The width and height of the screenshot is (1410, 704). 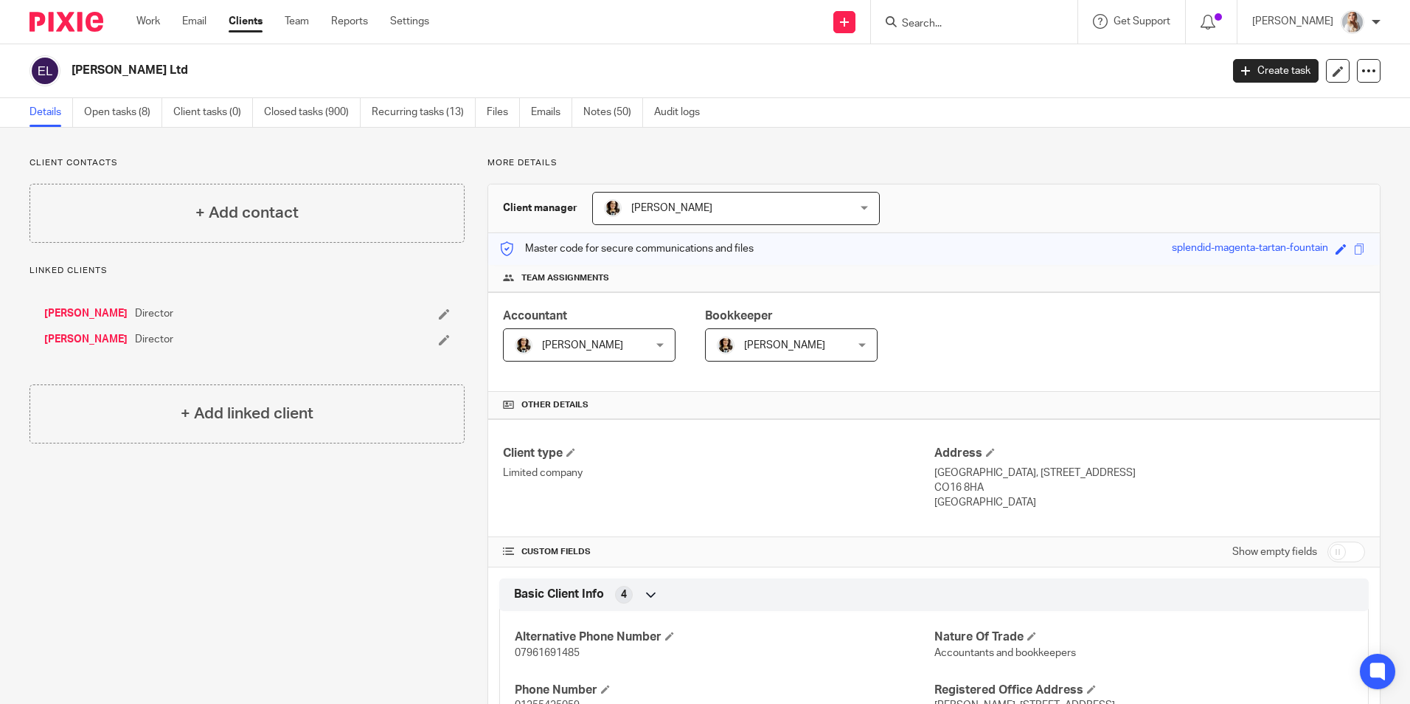 What do you see at coordinates (1005, 653) in the screenshot?
I see `span: Accountants and bookkeepers` at bounding box center [1005, 653].